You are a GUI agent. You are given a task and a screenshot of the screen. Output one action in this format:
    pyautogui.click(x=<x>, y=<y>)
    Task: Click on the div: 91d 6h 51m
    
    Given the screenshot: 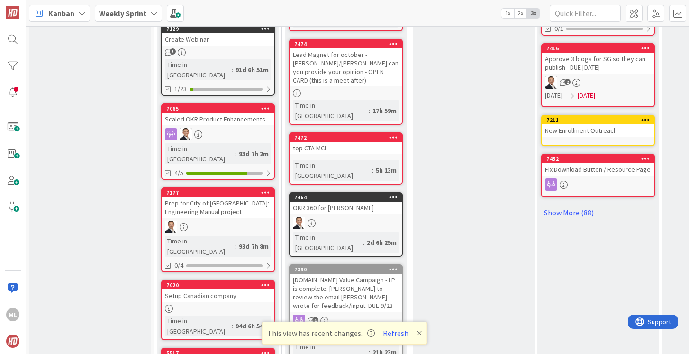 What is the action you would take?
    pyautogui.click(x=252, y=70)
    